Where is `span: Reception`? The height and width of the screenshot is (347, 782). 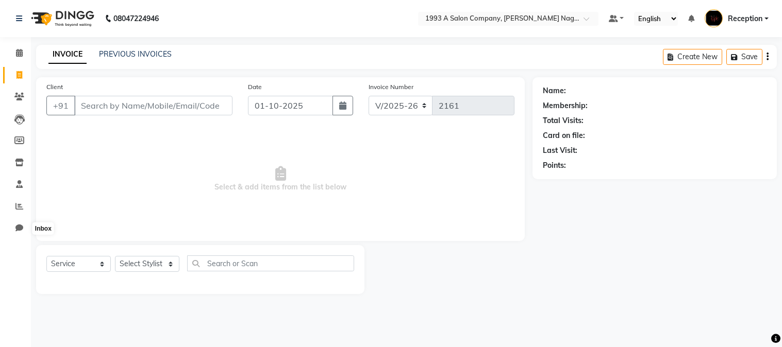
span: Reception is located at coordinates (745, 19).